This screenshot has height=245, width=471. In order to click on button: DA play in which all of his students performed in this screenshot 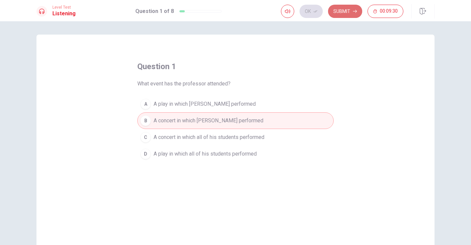, I will do `click(236, 154)`.